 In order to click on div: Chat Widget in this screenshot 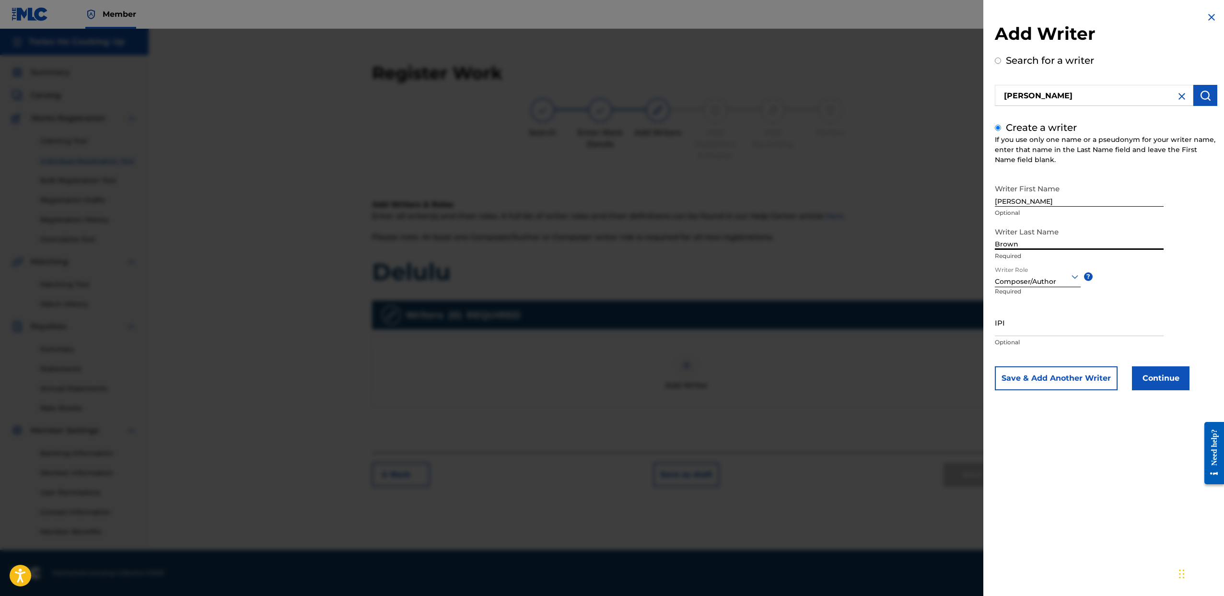, I will do `click(1200, 573)`.